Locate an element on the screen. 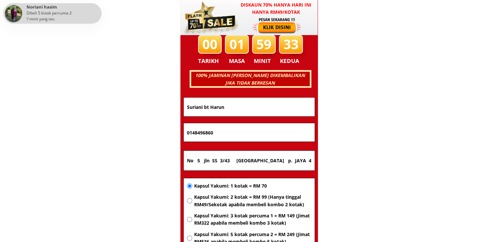 This screenshot has width=498, height=242. span: Kapsul Yakumi: 3 kotak percuma 1 = RM 149 (Jimat RM322 apabila membeli kombo 3 kotak) is located at coordinates (252, 219).